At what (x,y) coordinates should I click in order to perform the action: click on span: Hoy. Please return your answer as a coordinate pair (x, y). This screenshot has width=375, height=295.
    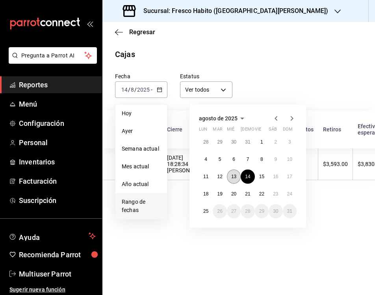
    Looking at the image, I should click on (141, 113).